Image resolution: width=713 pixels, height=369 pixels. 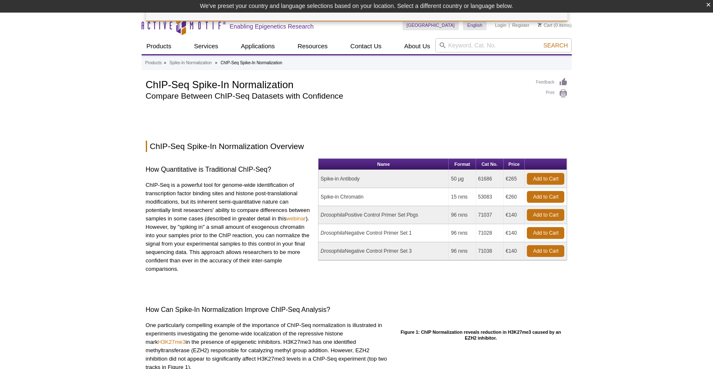 What do you see at coordinates (551, 94) in the screenshot?
I see `a: Print` at bounding box center [551, 94].